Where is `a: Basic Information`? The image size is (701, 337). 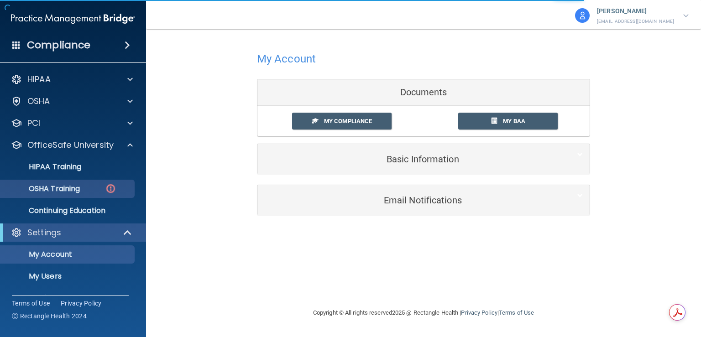
a: Basic Information is located at coordinates (423, 159).